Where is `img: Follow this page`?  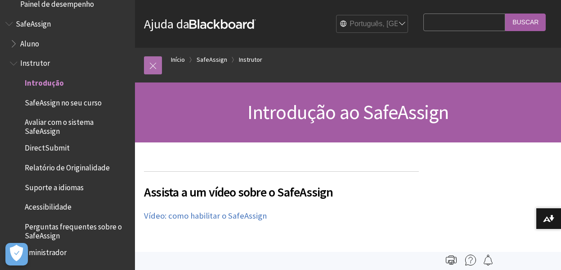
img: Follow this page is located at coordinates (489, 260).